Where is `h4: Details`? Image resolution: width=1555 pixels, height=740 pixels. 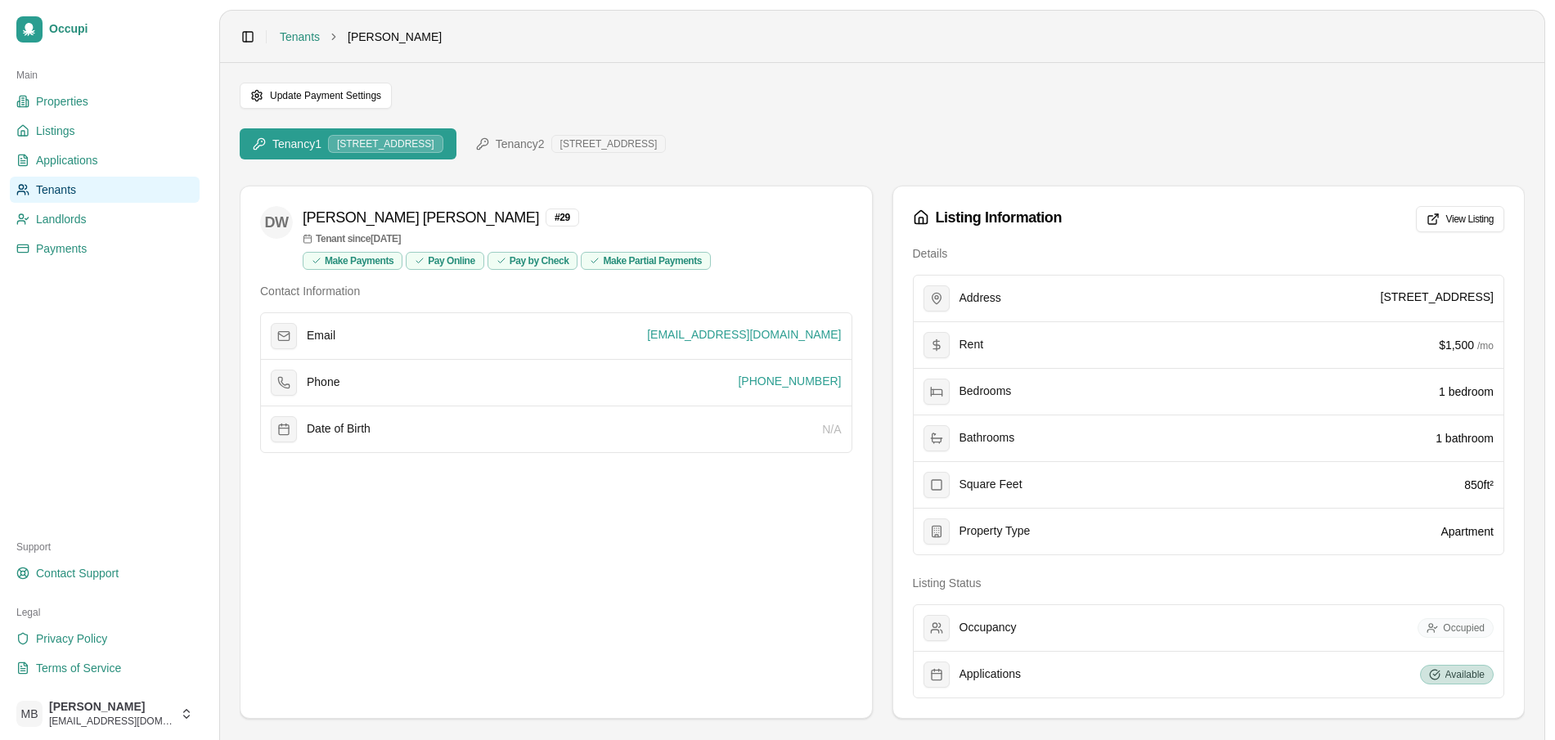 h4: Details is located at coordinates (1209, 254).